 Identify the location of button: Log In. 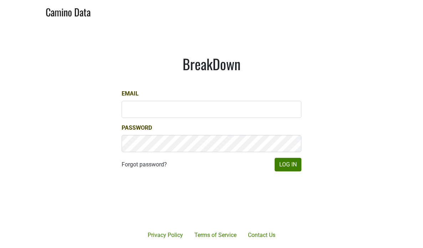
(288, 165).